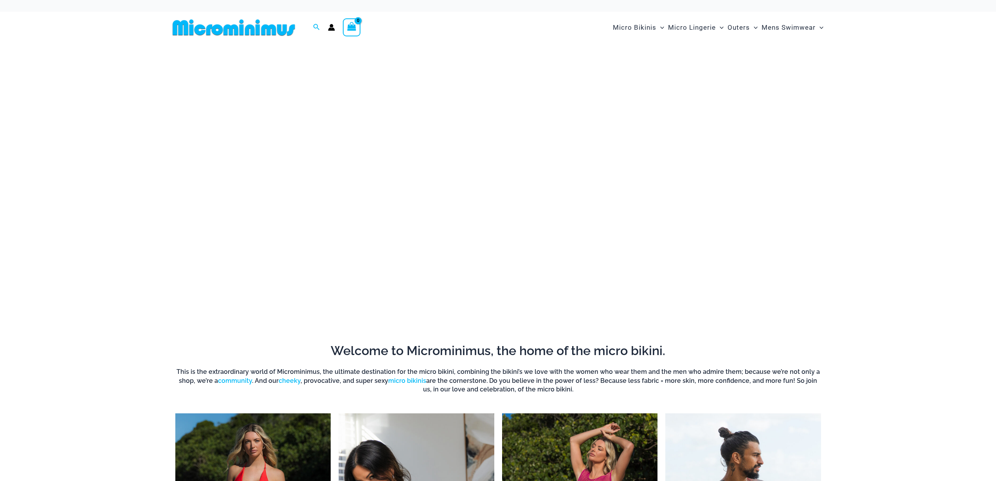 This screenshot has height=481, width=996. I want to click on span: Micro Bikinis, so click(634, 27).